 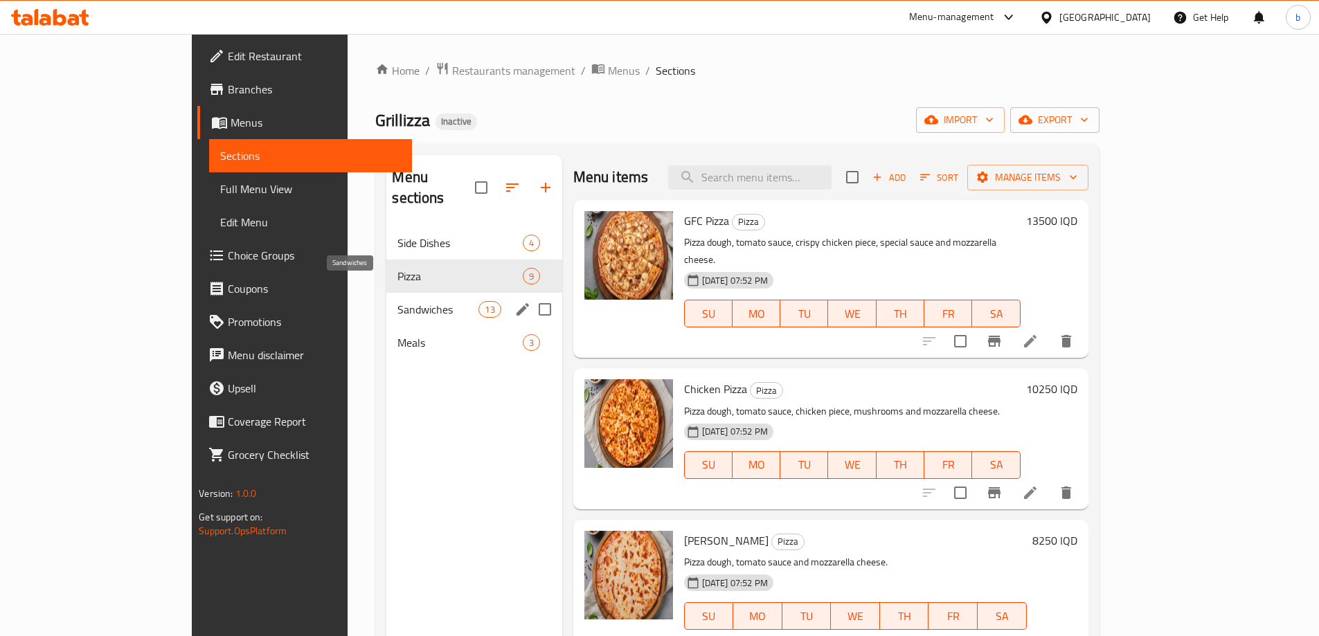 I want to click on a: Choice Groups, so click(x=305, y=256).